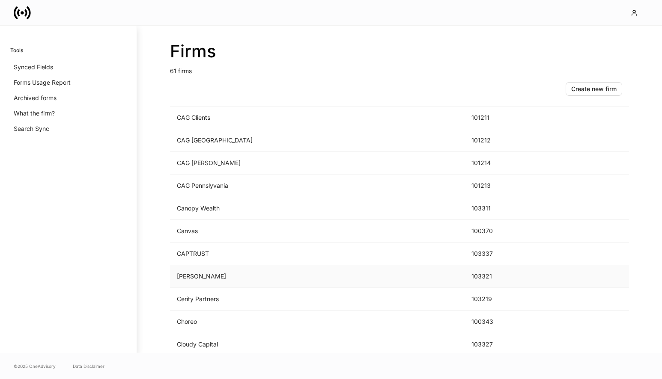  I want to click on a: Archived forms, so click(68, 98).